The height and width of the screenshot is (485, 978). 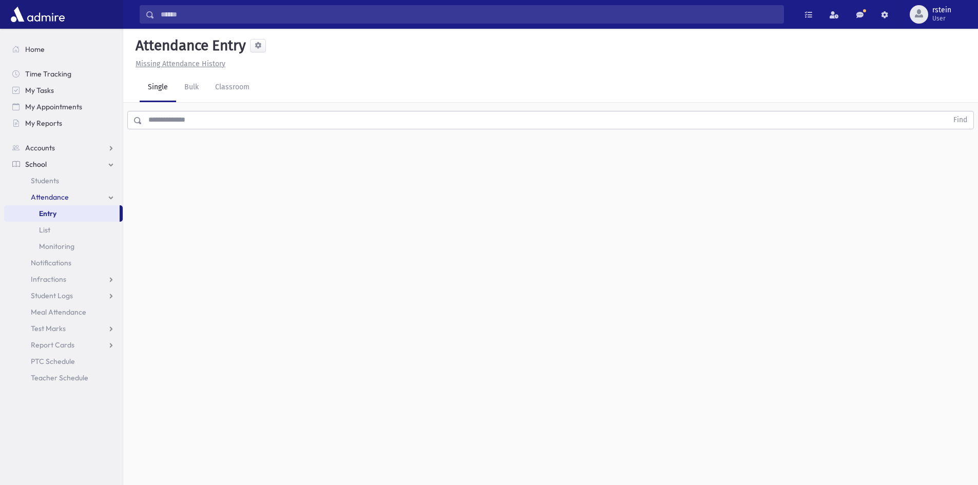 I want to click on a: My Reports, so click(x=63, y=123).